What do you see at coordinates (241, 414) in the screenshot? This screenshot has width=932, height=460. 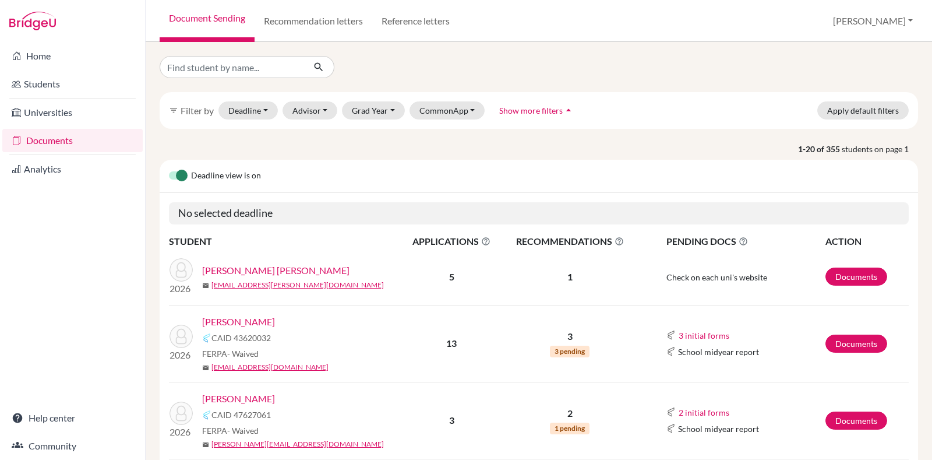 I see `span: CAID 47627061` at bounding box center [241, 414].